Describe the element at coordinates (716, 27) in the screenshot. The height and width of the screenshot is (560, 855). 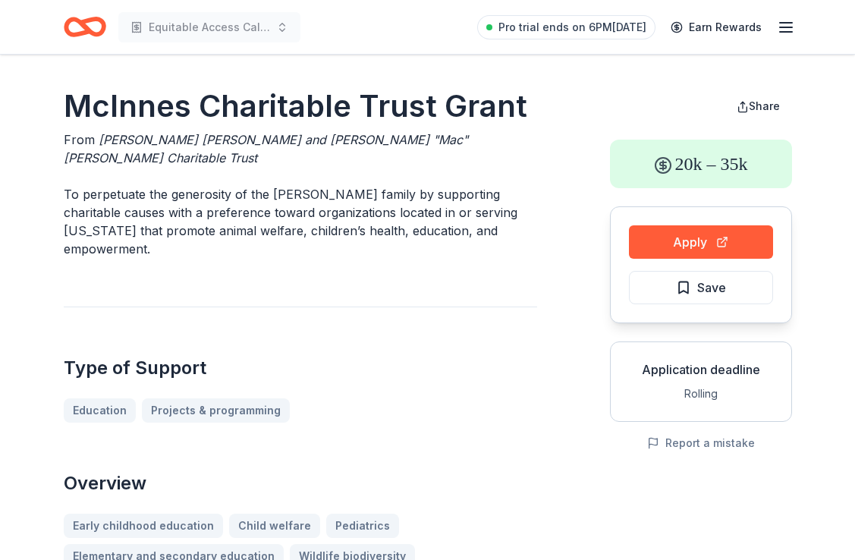
I see `a: Earn Rewards` at that location.